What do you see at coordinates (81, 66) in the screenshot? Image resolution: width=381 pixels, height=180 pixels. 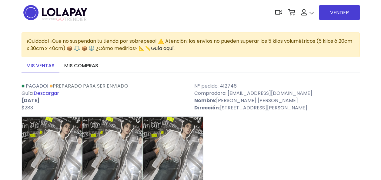 I see `a: Mis compras` at bounding box center [81, 66].